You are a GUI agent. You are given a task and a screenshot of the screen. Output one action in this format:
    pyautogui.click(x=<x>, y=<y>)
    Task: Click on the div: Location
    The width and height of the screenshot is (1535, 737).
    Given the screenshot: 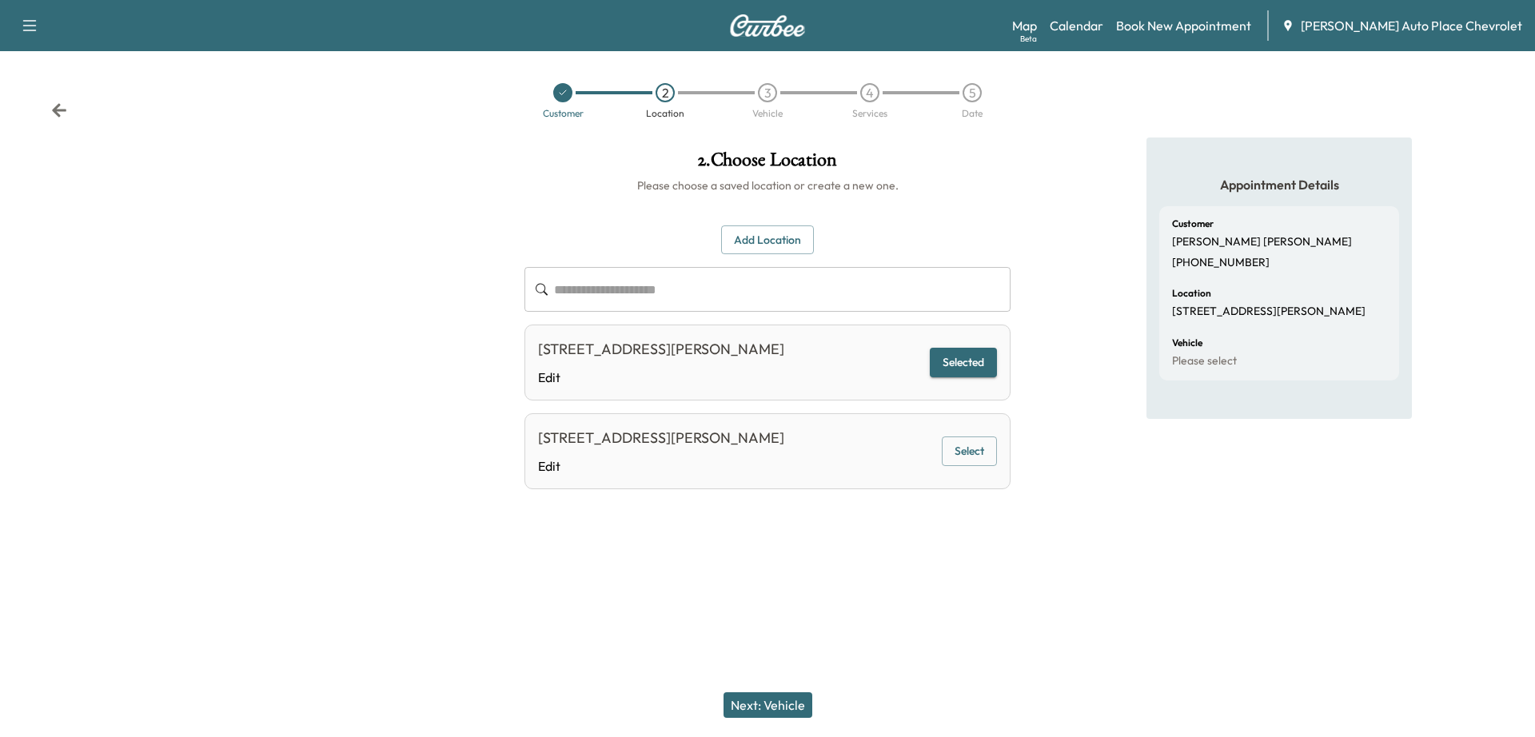 What is the action you would take?
    pyautogui.click(x=665, y=114)
    